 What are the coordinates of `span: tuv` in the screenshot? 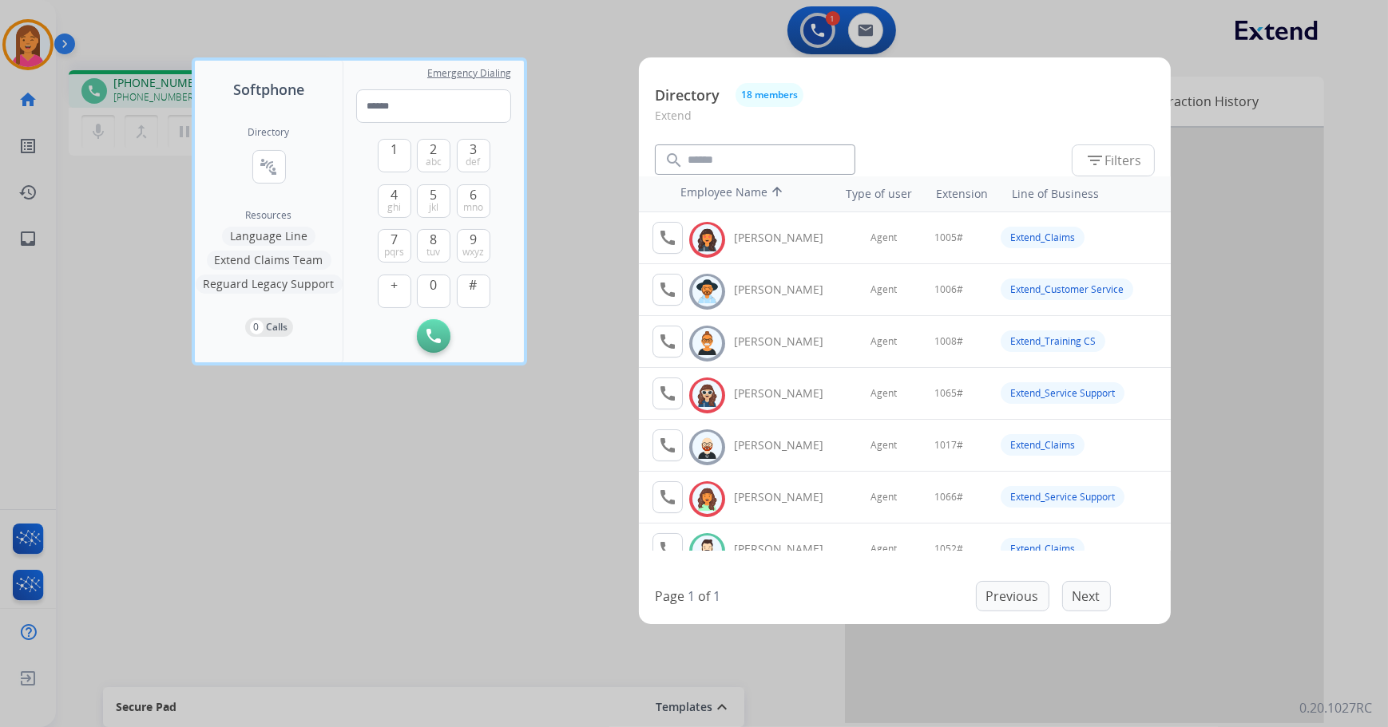 It's located at (434, 252).